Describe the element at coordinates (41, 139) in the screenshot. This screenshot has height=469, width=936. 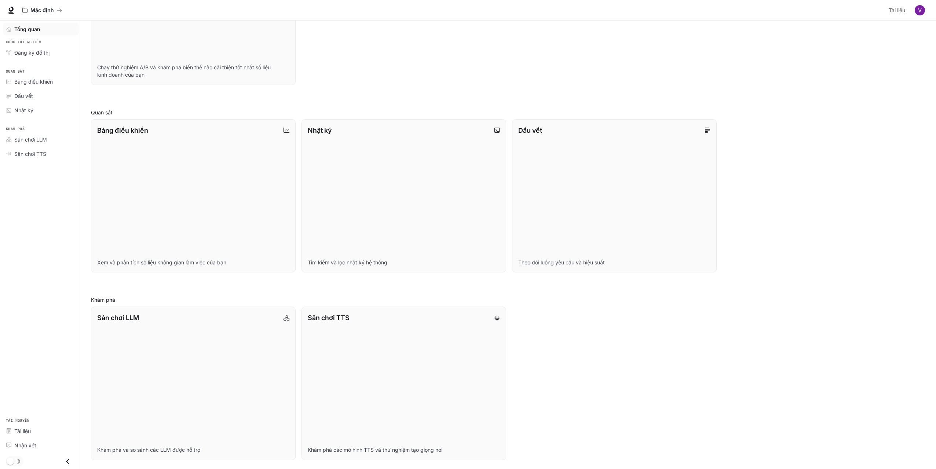
I see `a: Sân chơi LLM` at that location.